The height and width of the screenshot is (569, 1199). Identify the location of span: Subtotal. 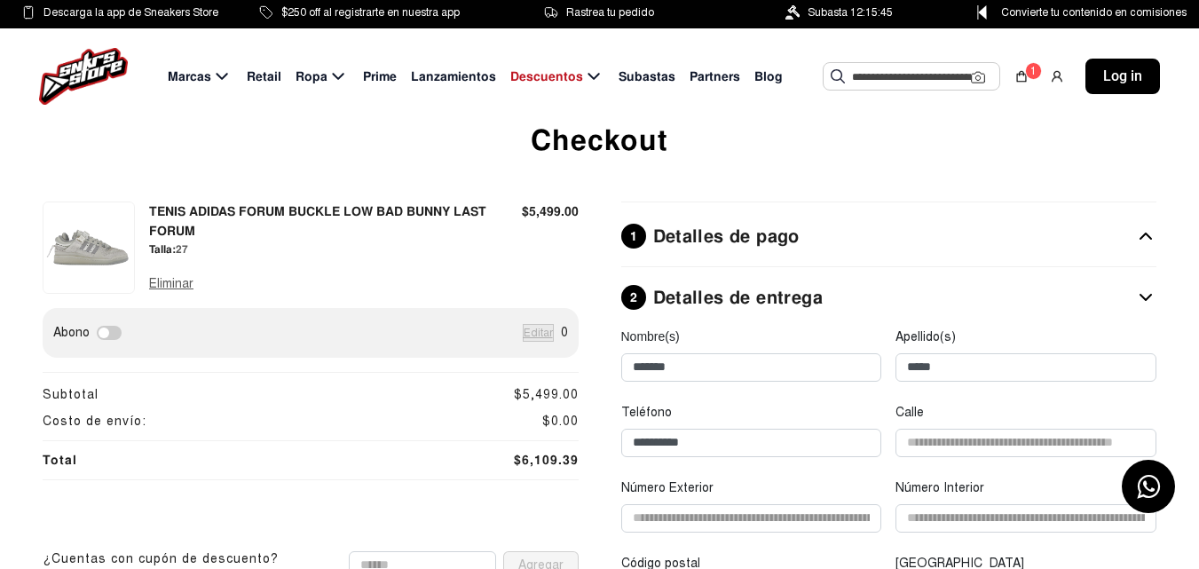
(70, 395).